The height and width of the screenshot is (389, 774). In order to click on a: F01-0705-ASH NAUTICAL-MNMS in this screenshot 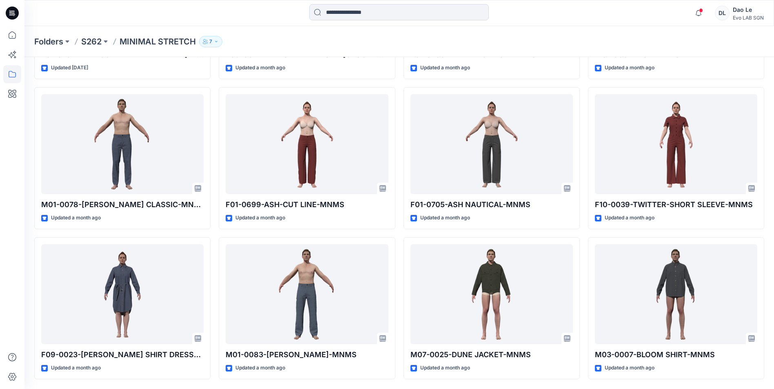, I will do `click(491, 144)`.